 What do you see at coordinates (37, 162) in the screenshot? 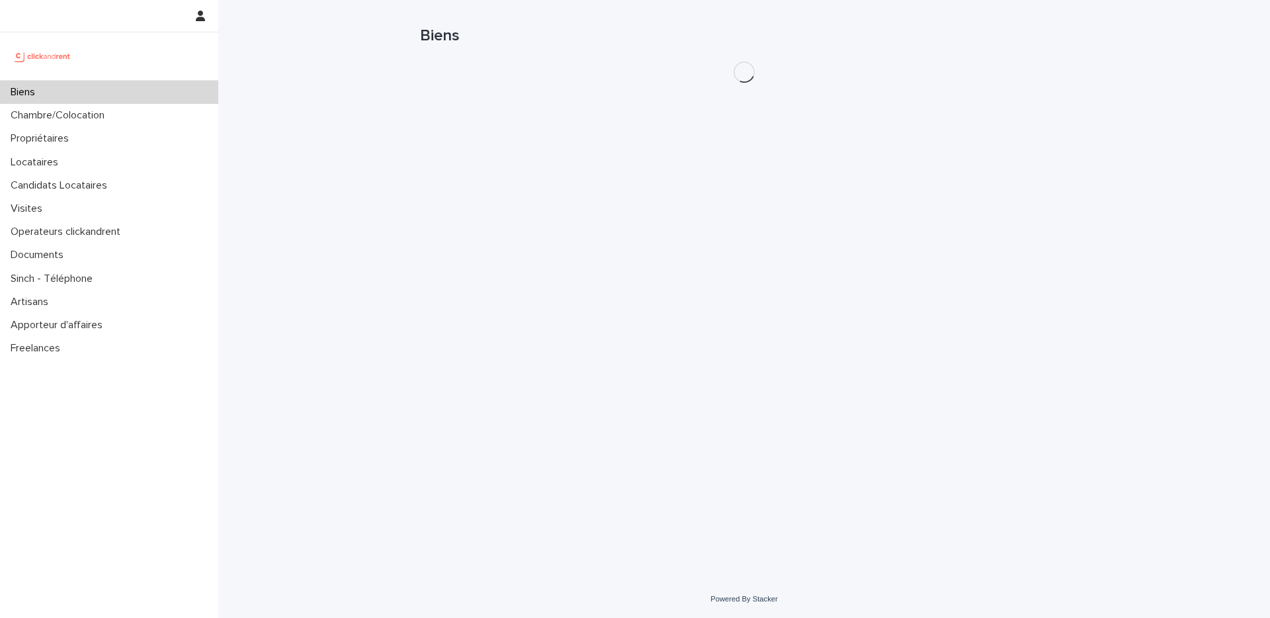
I see `p: Locataires` at bounding box center [37, 162].